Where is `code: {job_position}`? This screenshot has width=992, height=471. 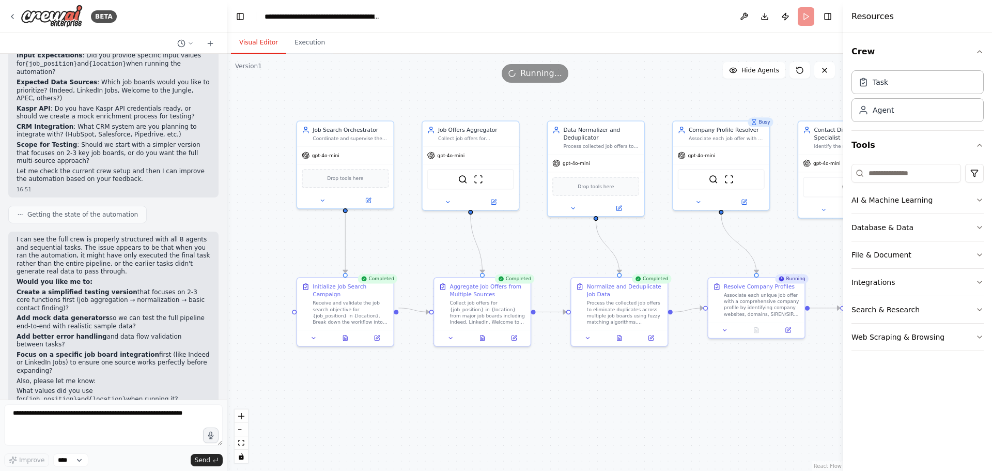 code: {job_position} is located at coordinates (51, 400).